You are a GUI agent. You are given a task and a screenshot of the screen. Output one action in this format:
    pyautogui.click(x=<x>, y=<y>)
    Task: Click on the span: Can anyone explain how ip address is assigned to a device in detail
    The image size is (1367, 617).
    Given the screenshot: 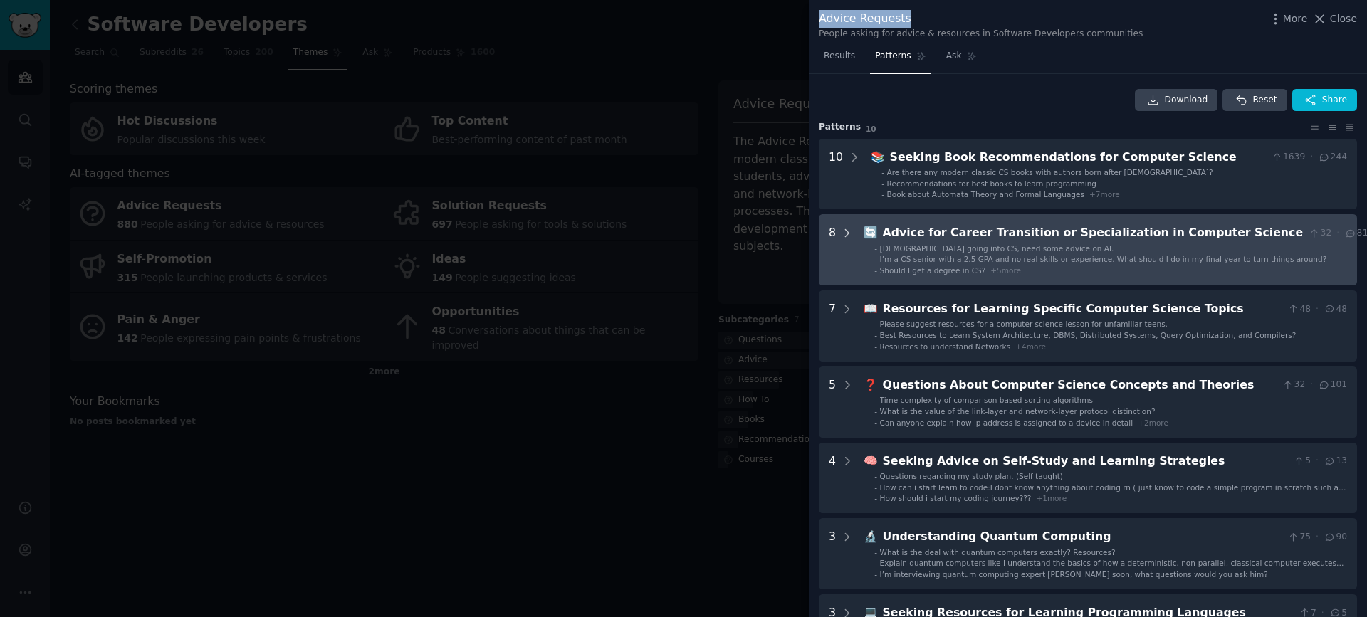 What is the action you would take?
    pyautogui.click(x=1007, y=423)
    